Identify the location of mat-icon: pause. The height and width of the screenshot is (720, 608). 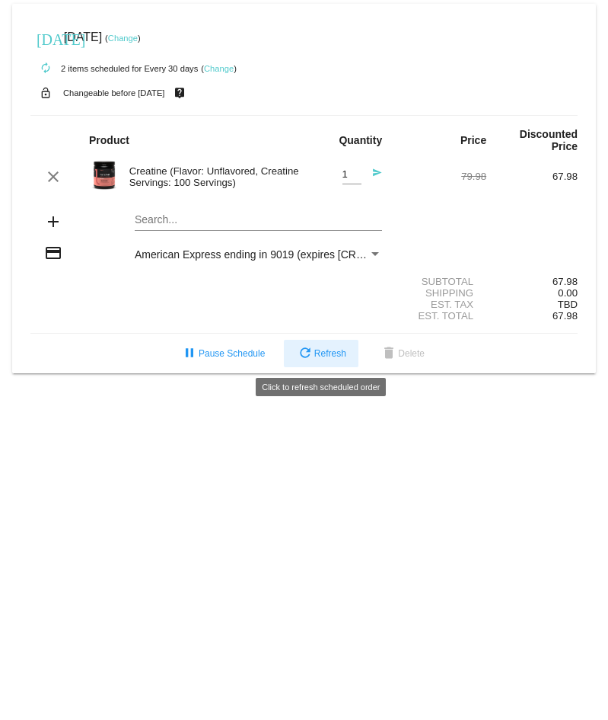
(190, 354).